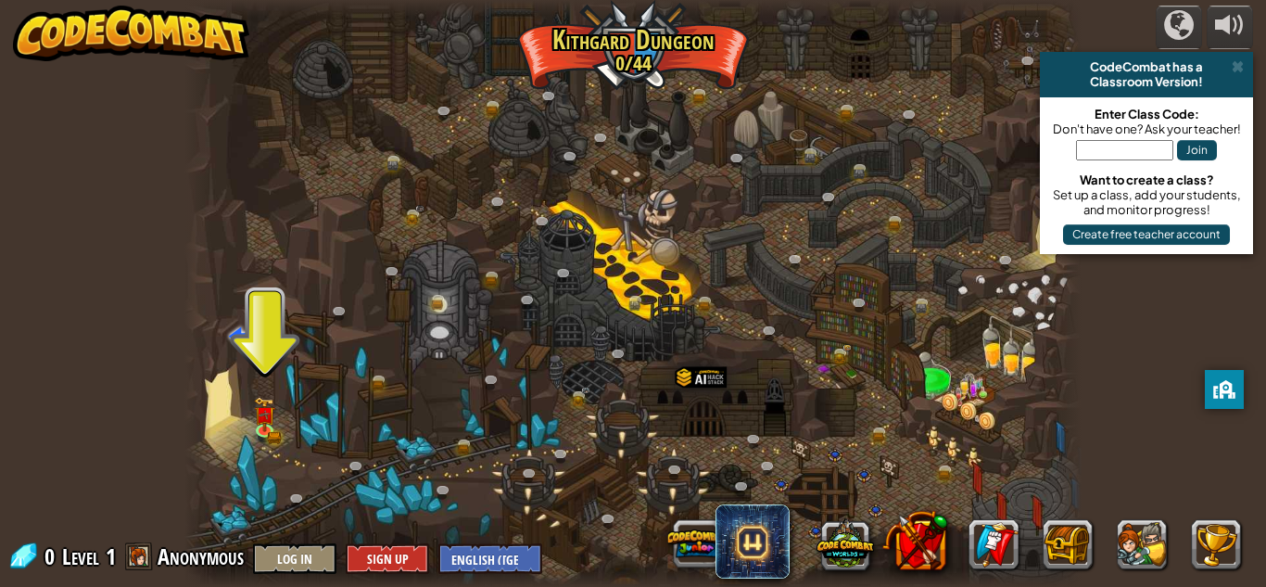 This screenshot has height=587, width=1266. Describe the element at coordinates (52, 556) in the screenshot. I see `span: 0` at that location.